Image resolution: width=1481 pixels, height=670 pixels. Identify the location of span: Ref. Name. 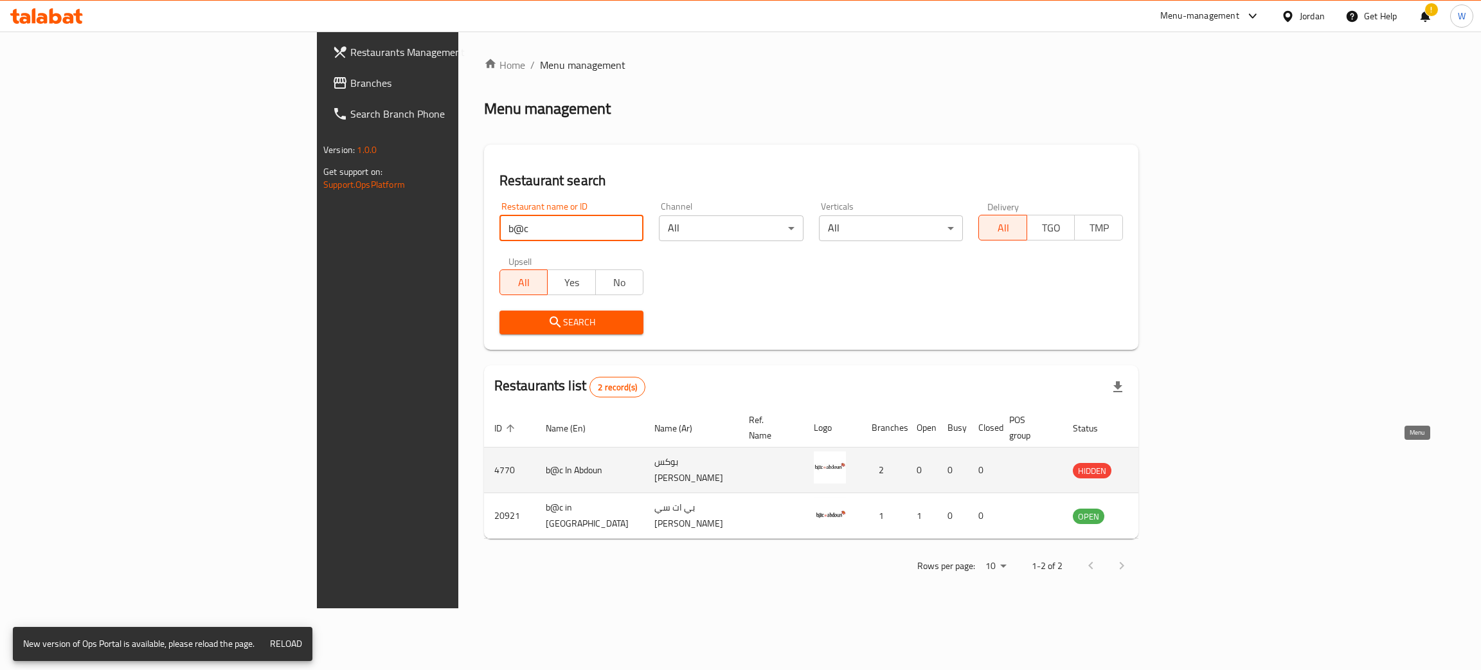
(768, 428).